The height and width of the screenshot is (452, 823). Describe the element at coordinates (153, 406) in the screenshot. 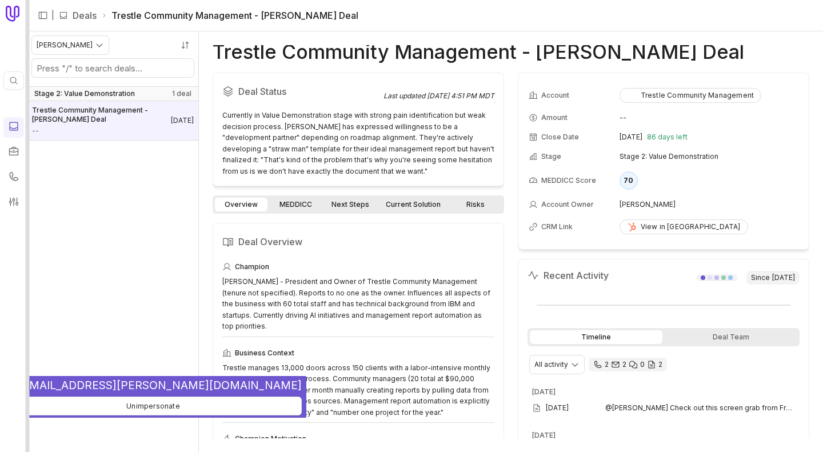

I see `button: Unimpersonate` at that location.